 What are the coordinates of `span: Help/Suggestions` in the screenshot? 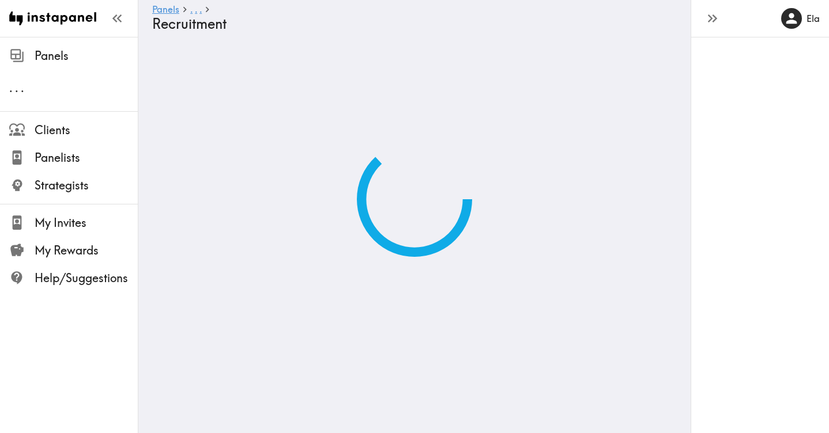 It's located at (86, 278).